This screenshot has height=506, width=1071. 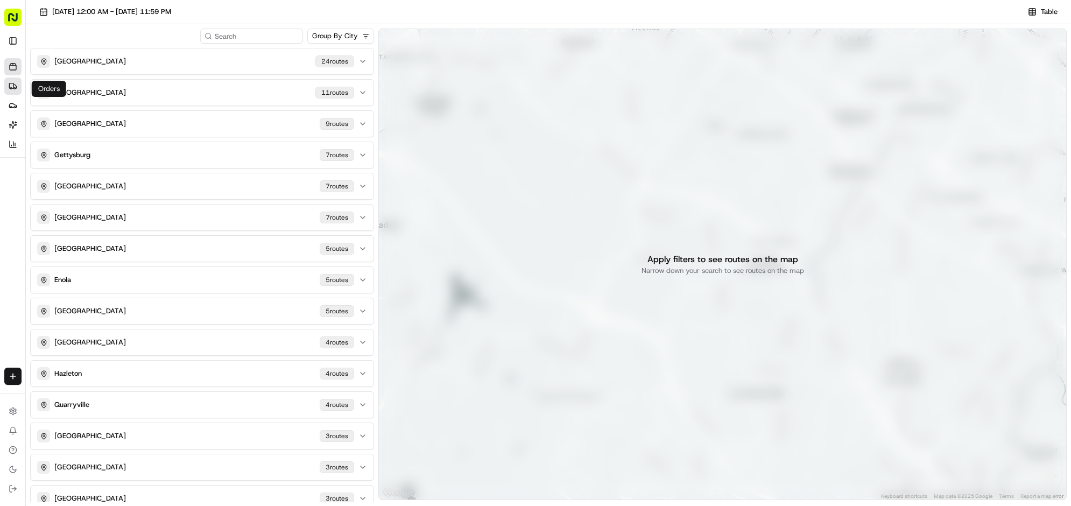 I want to click on span: API Documentation, so click(x=137, y=257).